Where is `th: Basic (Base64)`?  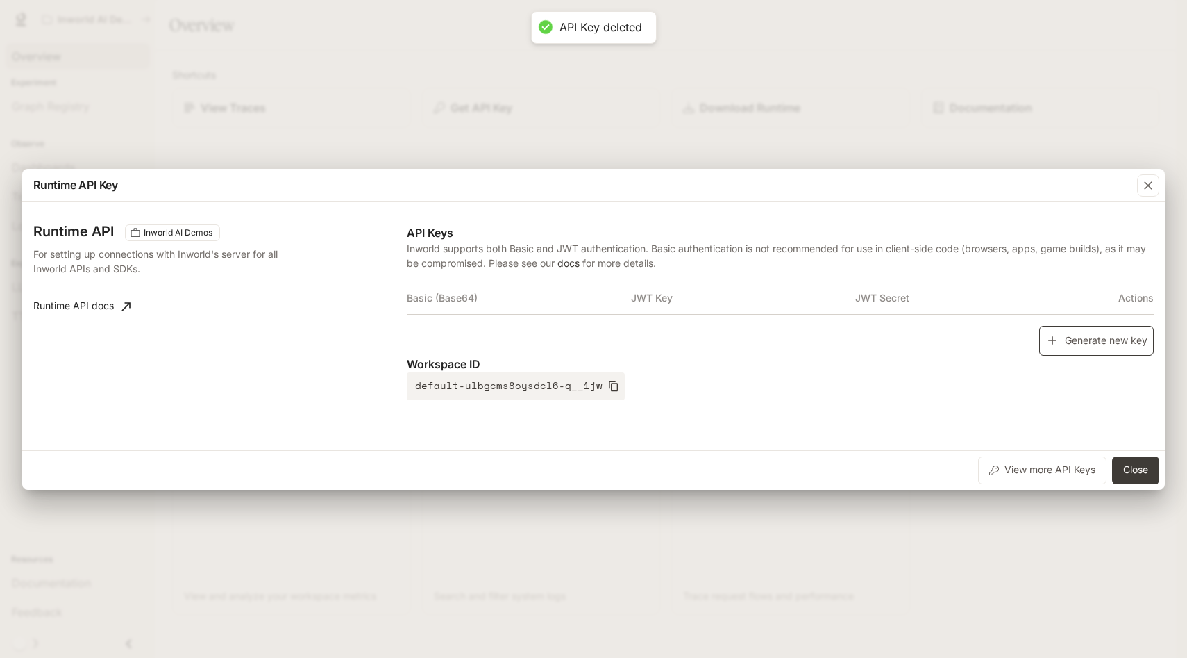 th: Basic (Base64) is located at coordinates (519, 298).